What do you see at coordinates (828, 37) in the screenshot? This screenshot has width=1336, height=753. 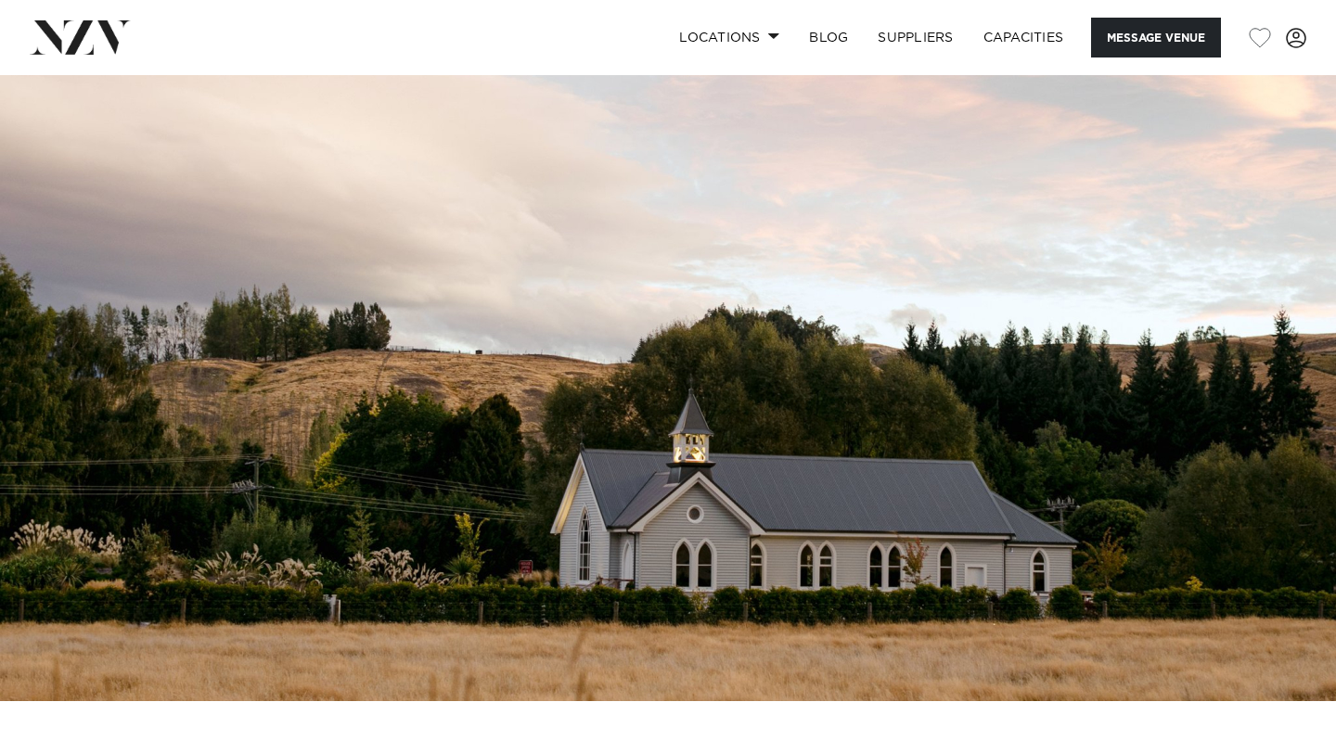 I see `a: BLOG` at bounding box center [828, 37].